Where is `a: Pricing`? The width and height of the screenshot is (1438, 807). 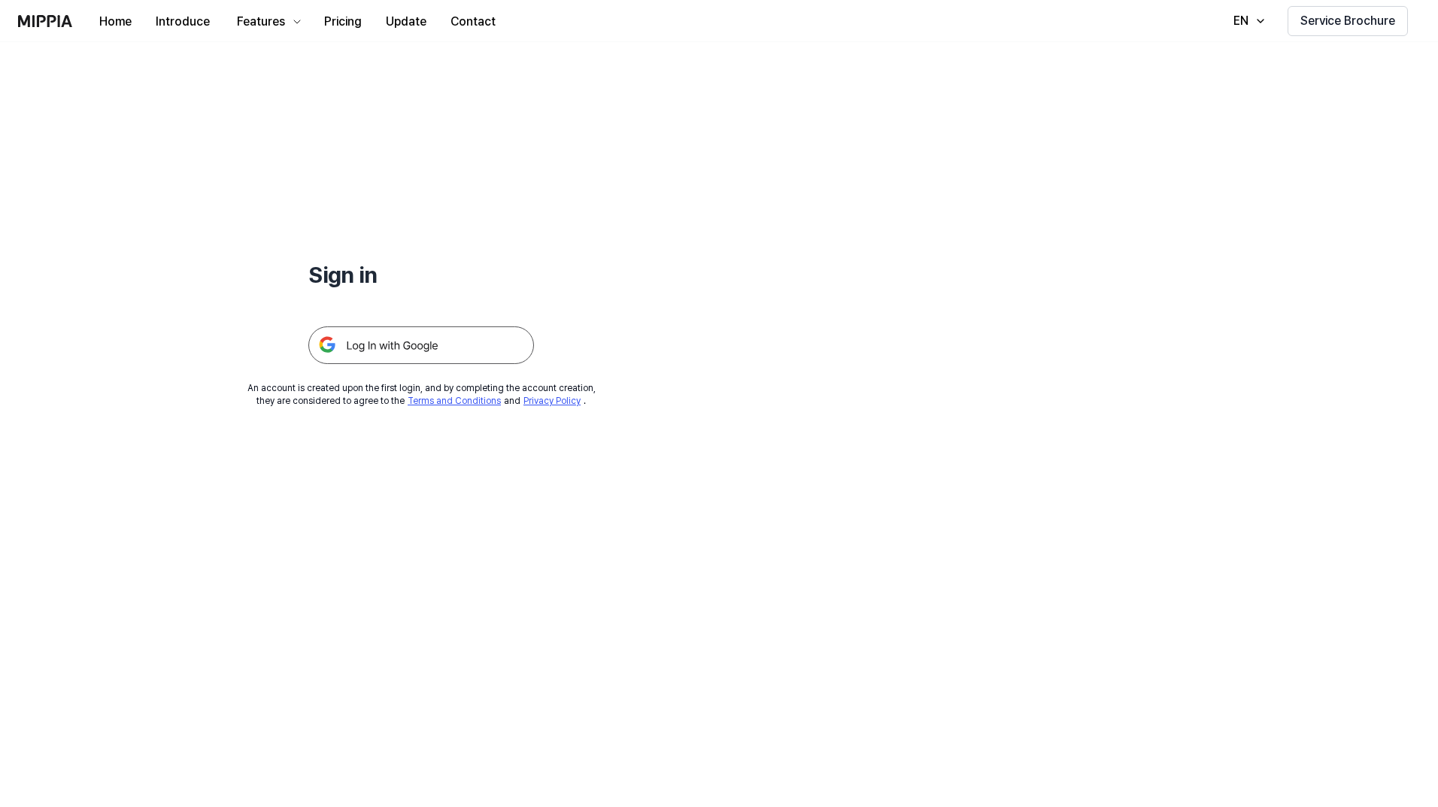 a: Pricing is located at coordinates (343, 22).